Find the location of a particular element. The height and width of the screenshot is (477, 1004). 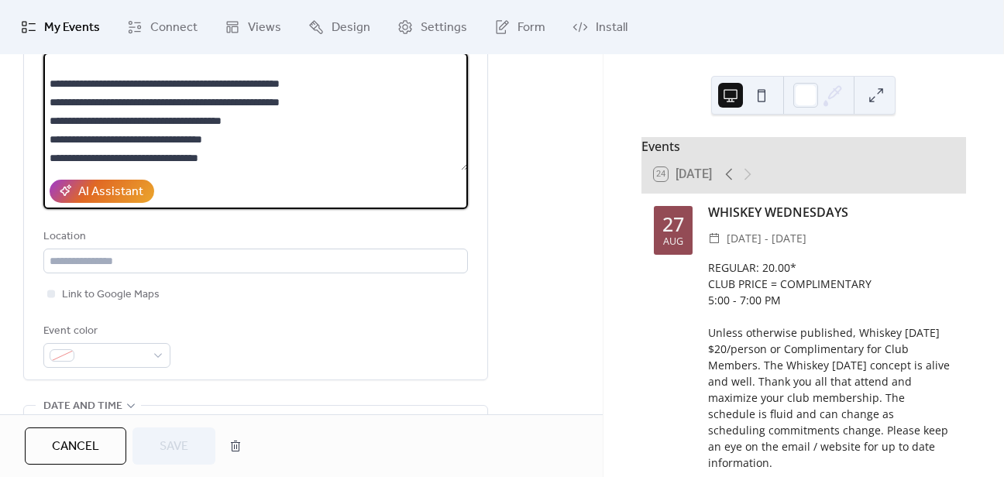

div: Aug is located at coordinates (673, 242).